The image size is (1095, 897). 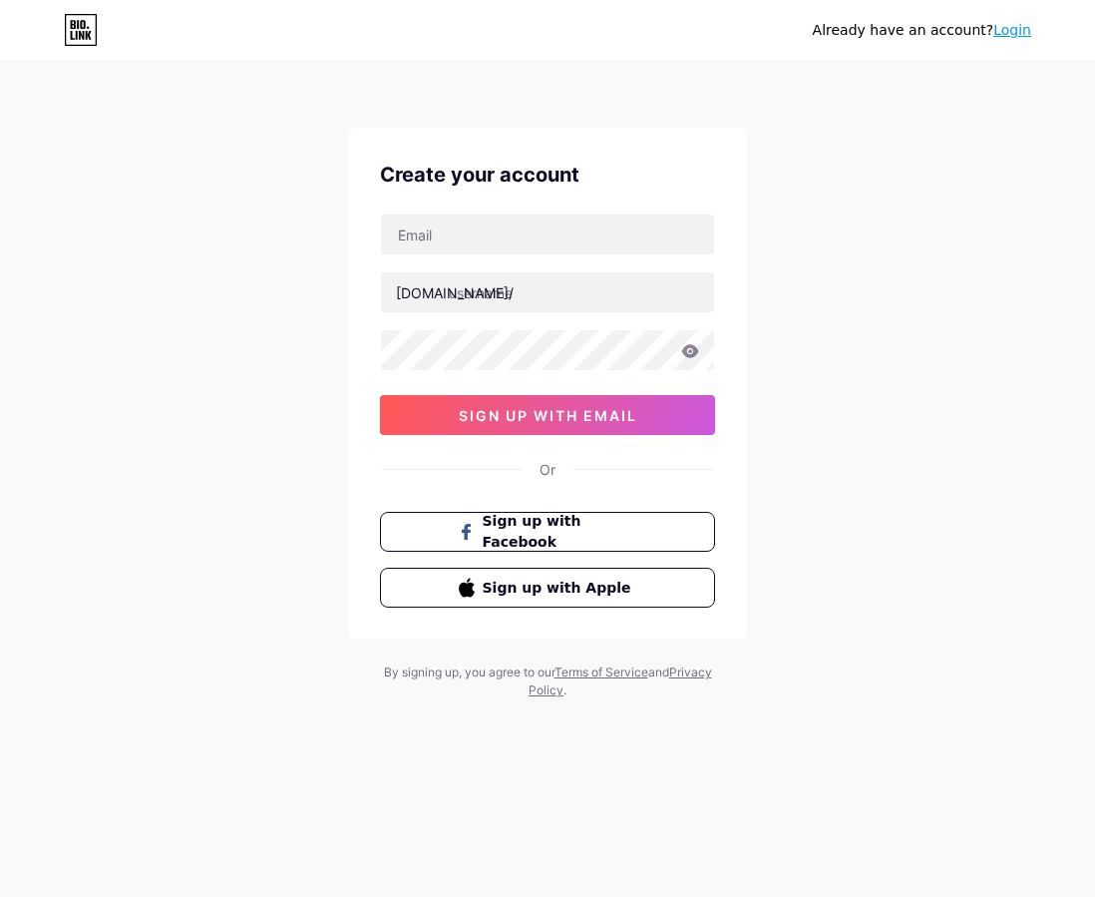 What do you see at coordinates (560, 587) in the screenshot?
I see `span: Sign up with Apple` at bounding box center [560, 587].